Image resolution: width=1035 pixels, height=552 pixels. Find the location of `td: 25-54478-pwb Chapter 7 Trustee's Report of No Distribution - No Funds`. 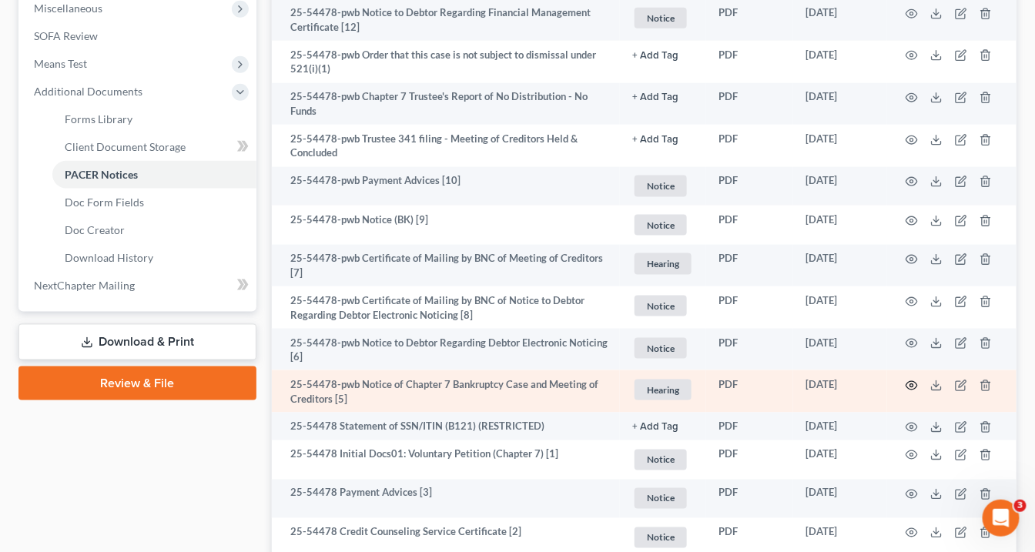

td: 25-54478-pwb Chapter 7 Trustee's Report of No Distribution - No Funds is located at coordinates (446, 104).